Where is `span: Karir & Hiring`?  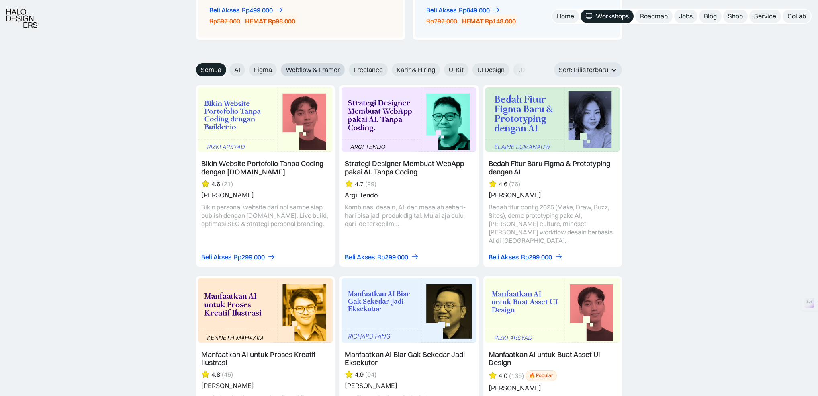
span: Karir & Hiring is located at coordinates (416, 70).